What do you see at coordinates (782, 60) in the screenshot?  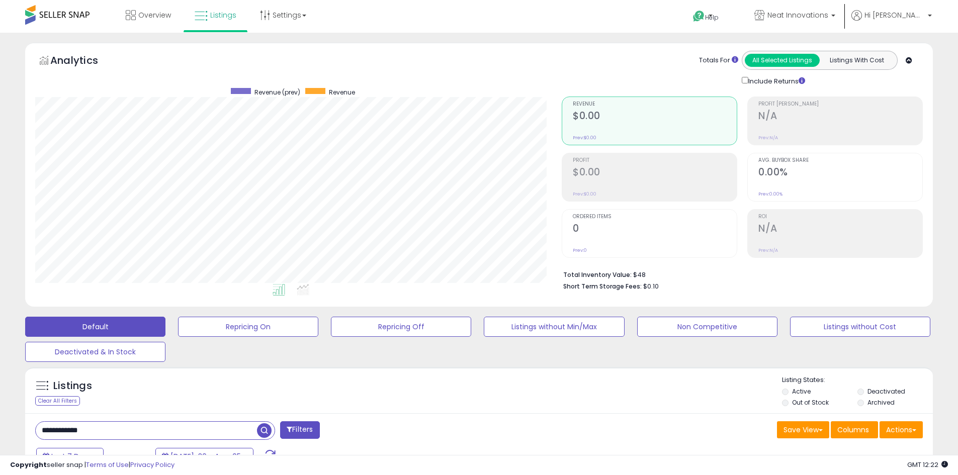 I see `button: All Selected Listings` at bounding box center [782, 60].